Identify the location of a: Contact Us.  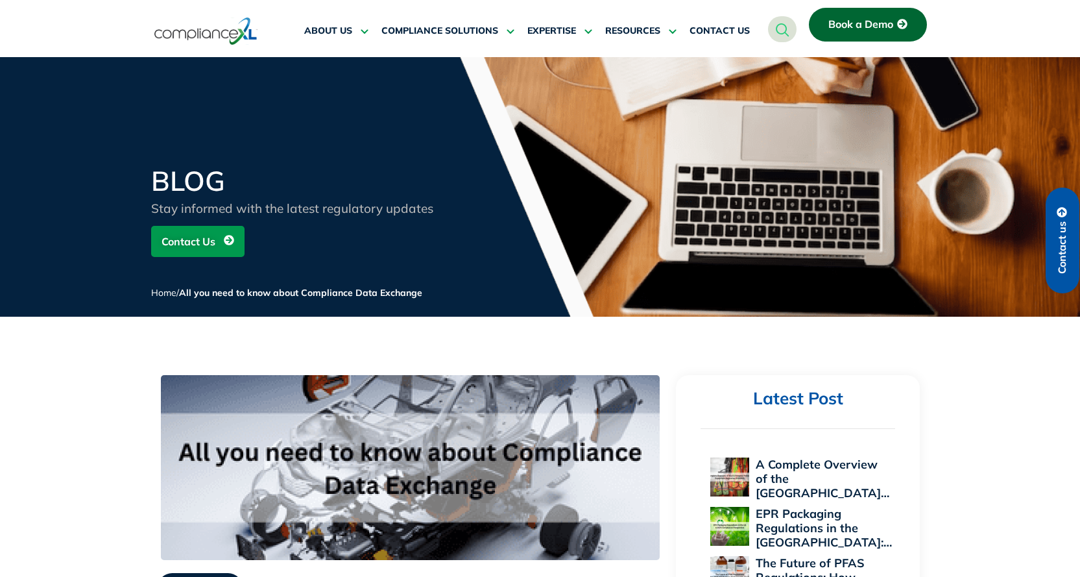
(198, 241).